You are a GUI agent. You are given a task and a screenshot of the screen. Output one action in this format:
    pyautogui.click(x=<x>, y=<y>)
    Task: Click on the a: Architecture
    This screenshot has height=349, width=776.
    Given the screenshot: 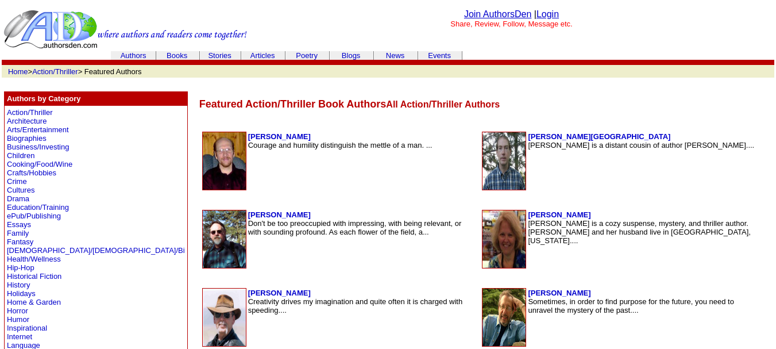 What is the action you would take?
    pyautogui.click(x=26, y=121)
    